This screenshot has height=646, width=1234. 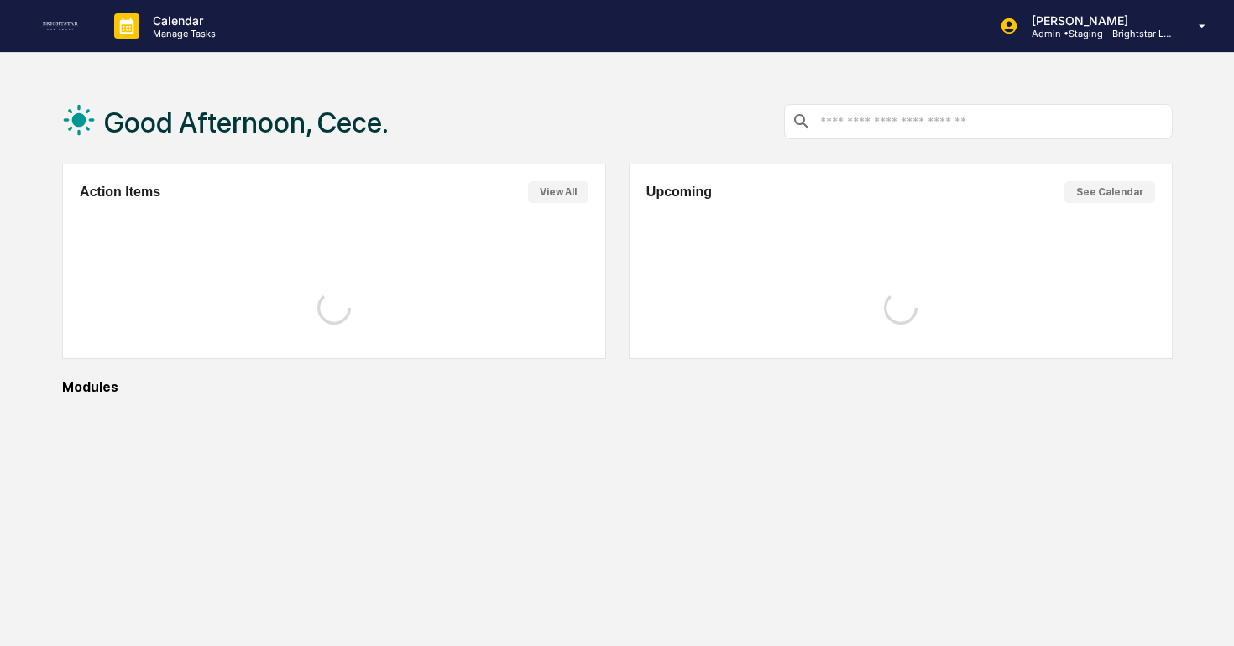 What do you see at coordinates (679, 192) in the screenshot?
I see `h2: Upcoming` at bounding box center [679, 192].